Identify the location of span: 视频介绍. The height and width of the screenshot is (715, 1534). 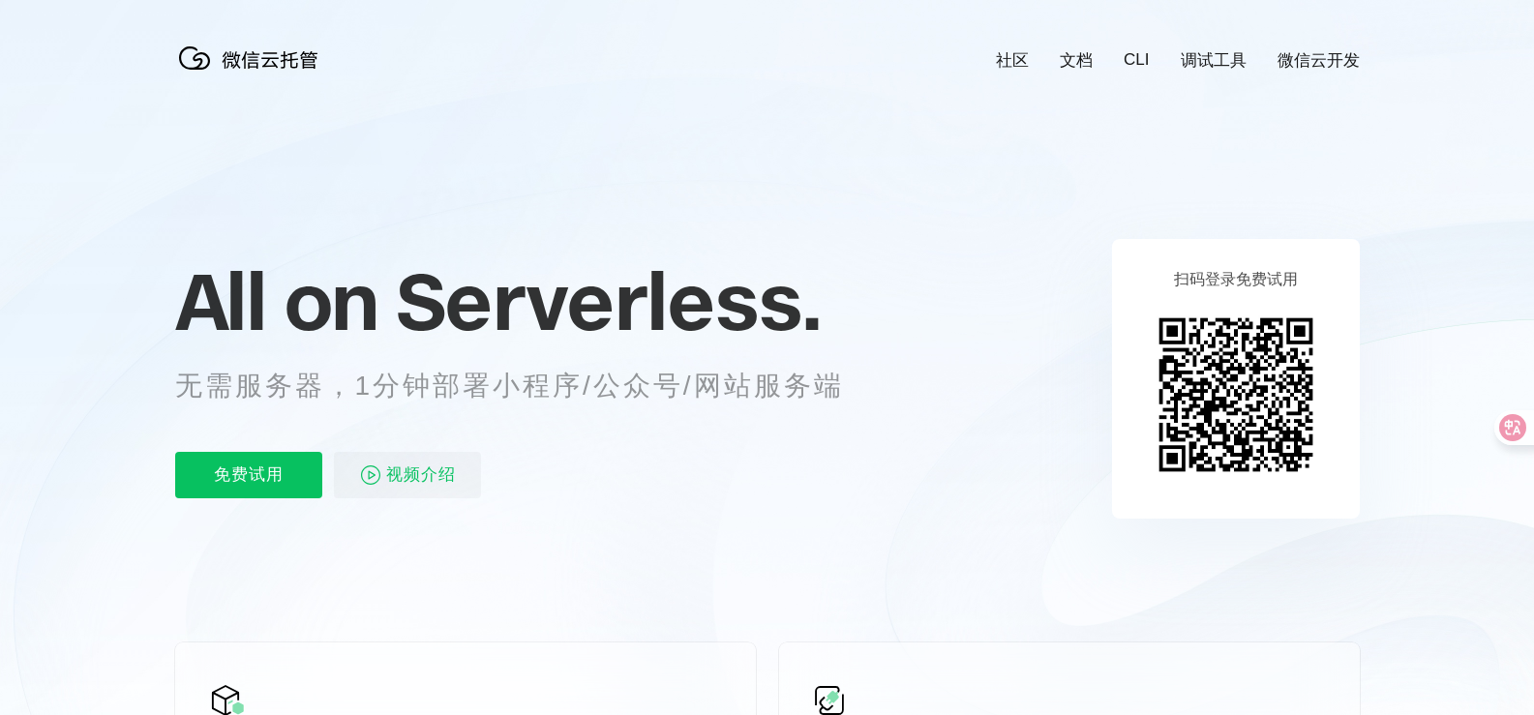
(421, 475).